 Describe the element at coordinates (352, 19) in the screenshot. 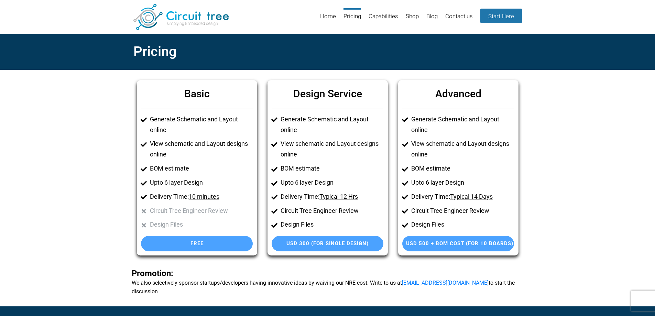

I see `a: Pricing` at that location.